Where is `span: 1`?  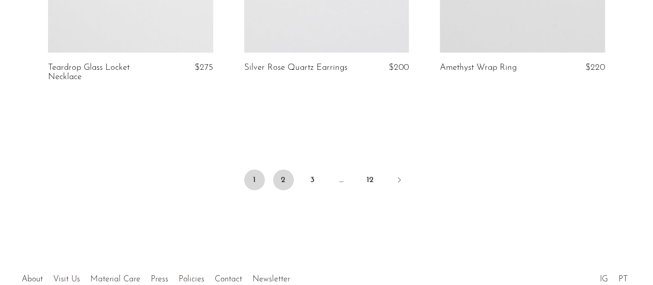
span: 1 is located at coordinates (255, 180).